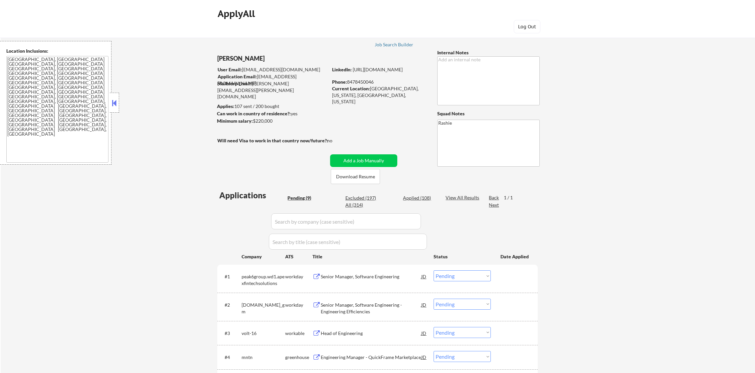 This screenshot has height=373, width=755. What do you see at coordinates (254, 113) in the screenshot?
I see `strong: Can work in country of residence?:` at bounding box center [254, 113].